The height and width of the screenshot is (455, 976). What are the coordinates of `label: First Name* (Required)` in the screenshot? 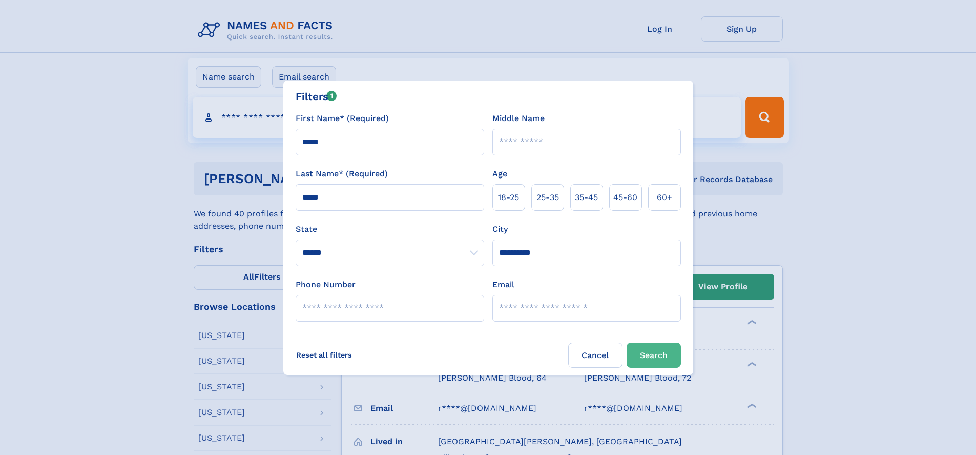 It's located at (342, 118).